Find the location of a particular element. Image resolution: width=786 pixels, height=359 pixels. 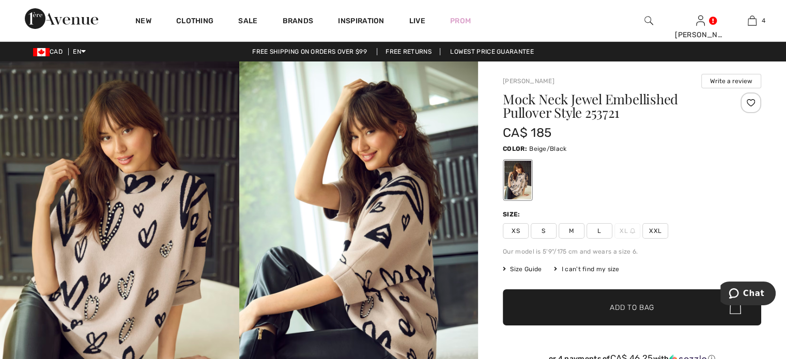

img: My Info is located at coordinates (700, 21).